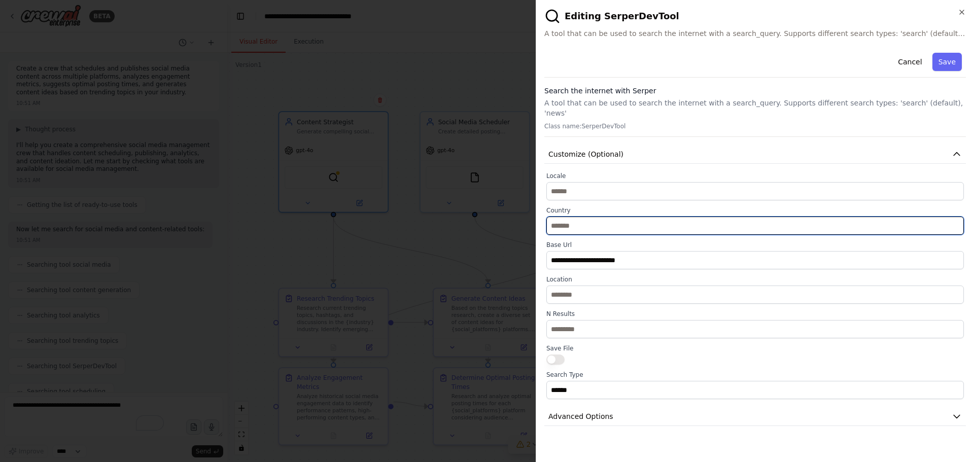 The width and height of the screenshot is (974, 462). What do you see at coordinates (755, 154) in the screenshot?
I see `button: Customize (Optional)` at bounding box center [755, 154].